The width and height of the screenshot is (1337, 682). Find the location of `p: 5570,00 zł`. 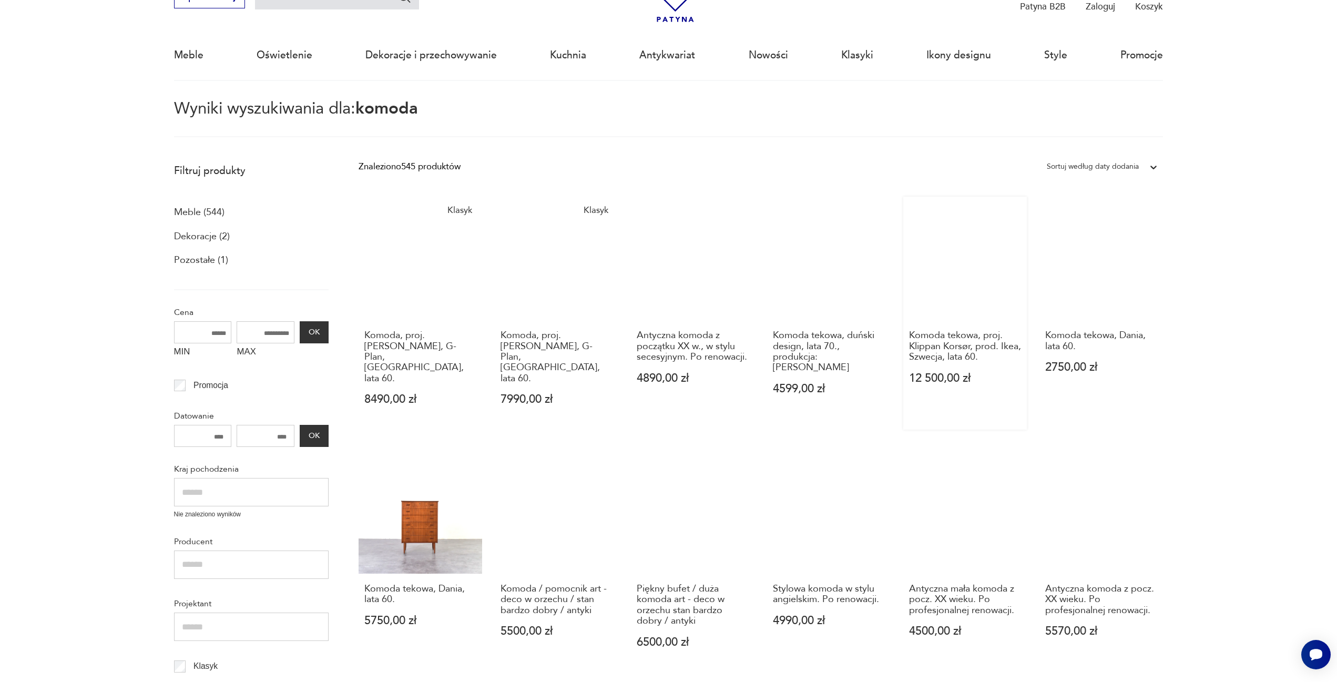

p: 5570,00 zł is located at coordinates (1101, 631).